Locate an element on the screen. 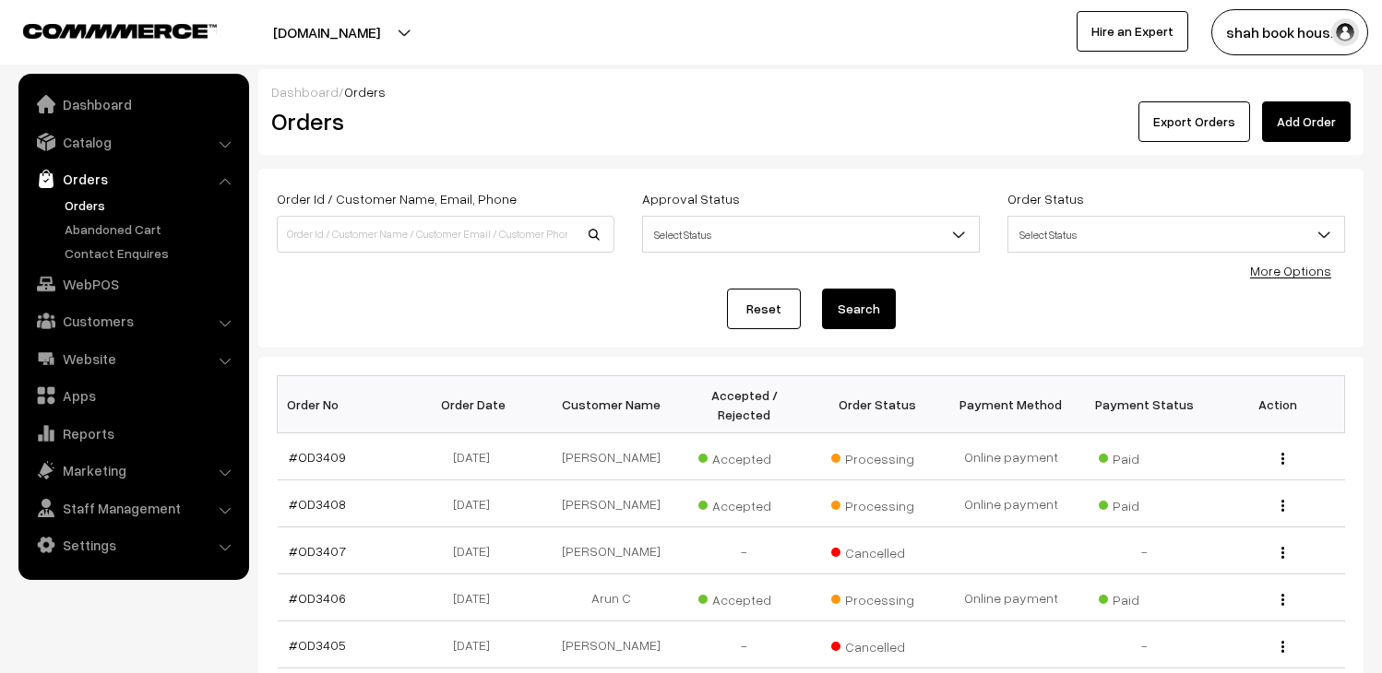 The height and width of the screenshot is (673, 1382). label: Approval Status is located at coordinates (691, 198).